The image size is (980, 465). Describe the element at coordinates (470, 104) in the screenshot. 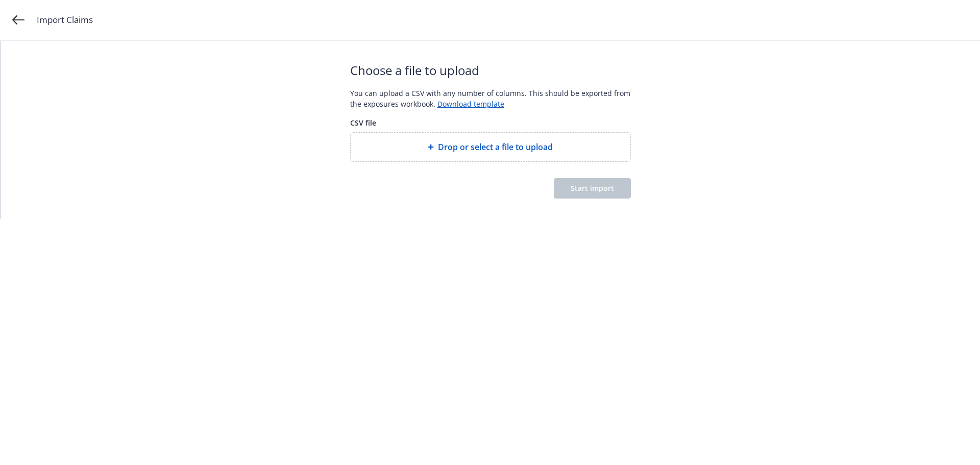

I see `a: Download template` at that location.